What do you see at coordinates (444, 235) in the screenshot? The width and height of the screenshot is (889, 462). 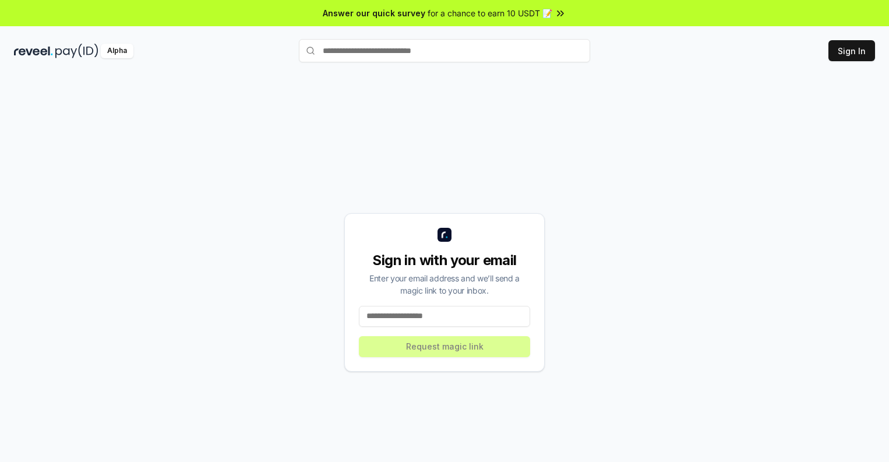 I see `img: logo_small` at bounding box center [444, 235].